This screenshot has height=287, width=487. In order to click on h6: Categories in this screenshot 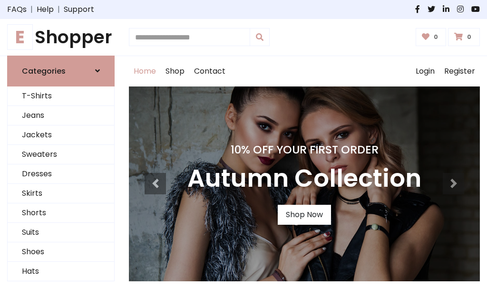, I will do `click(44, 71)`.